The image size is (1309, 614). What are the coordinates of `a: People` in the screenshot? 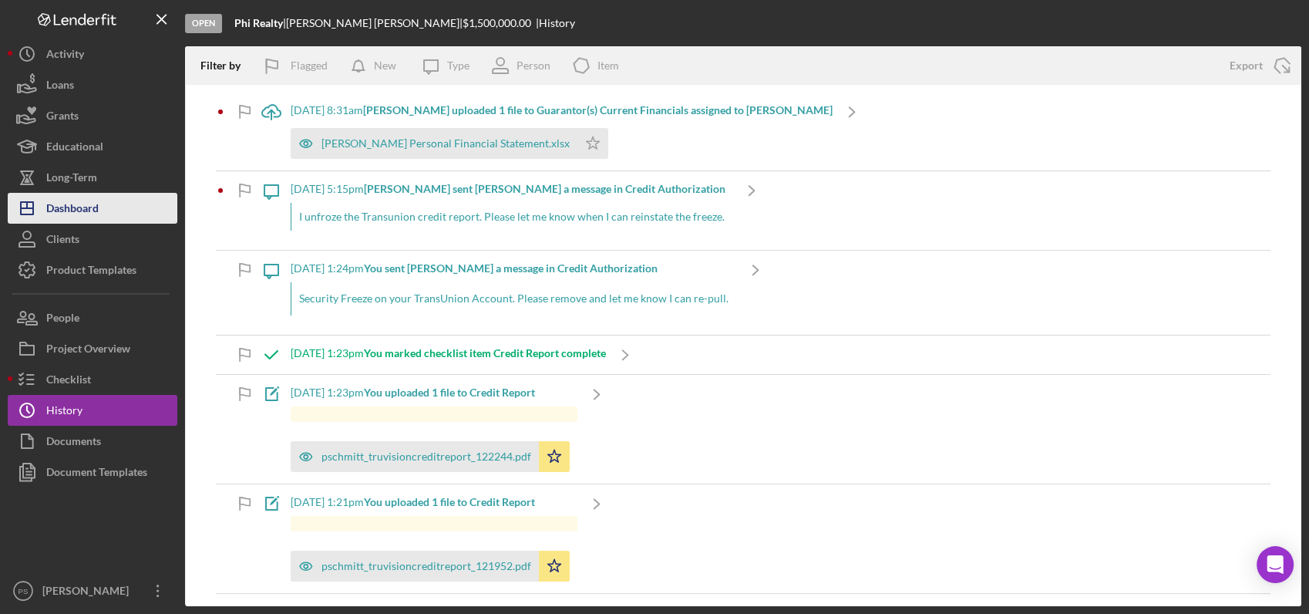 It's located at (93, 318).